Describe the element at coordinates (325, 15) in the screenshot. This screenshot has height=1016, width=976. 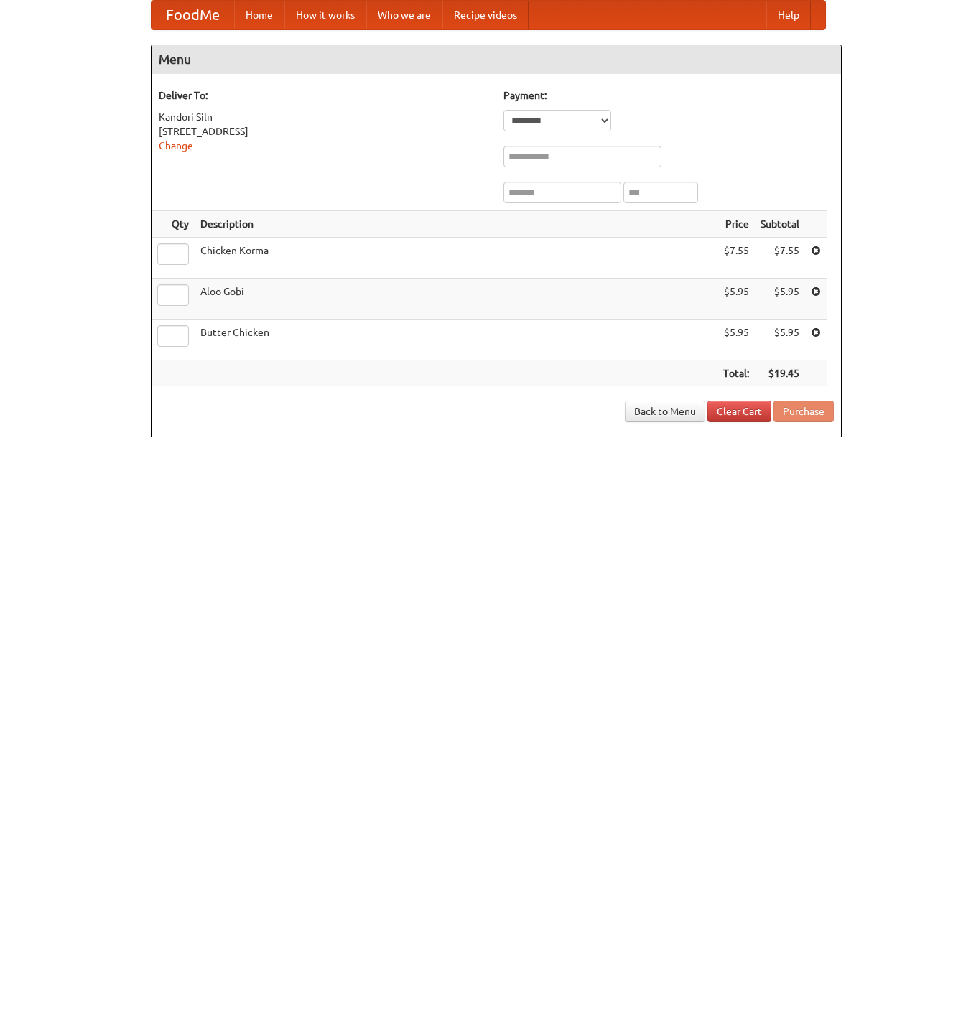
I see `a: How it works` at that location.